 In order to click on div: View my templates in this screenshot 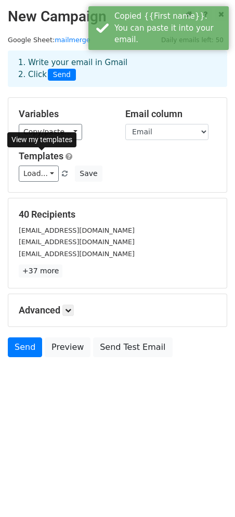, I will do `click(42, 140)`.